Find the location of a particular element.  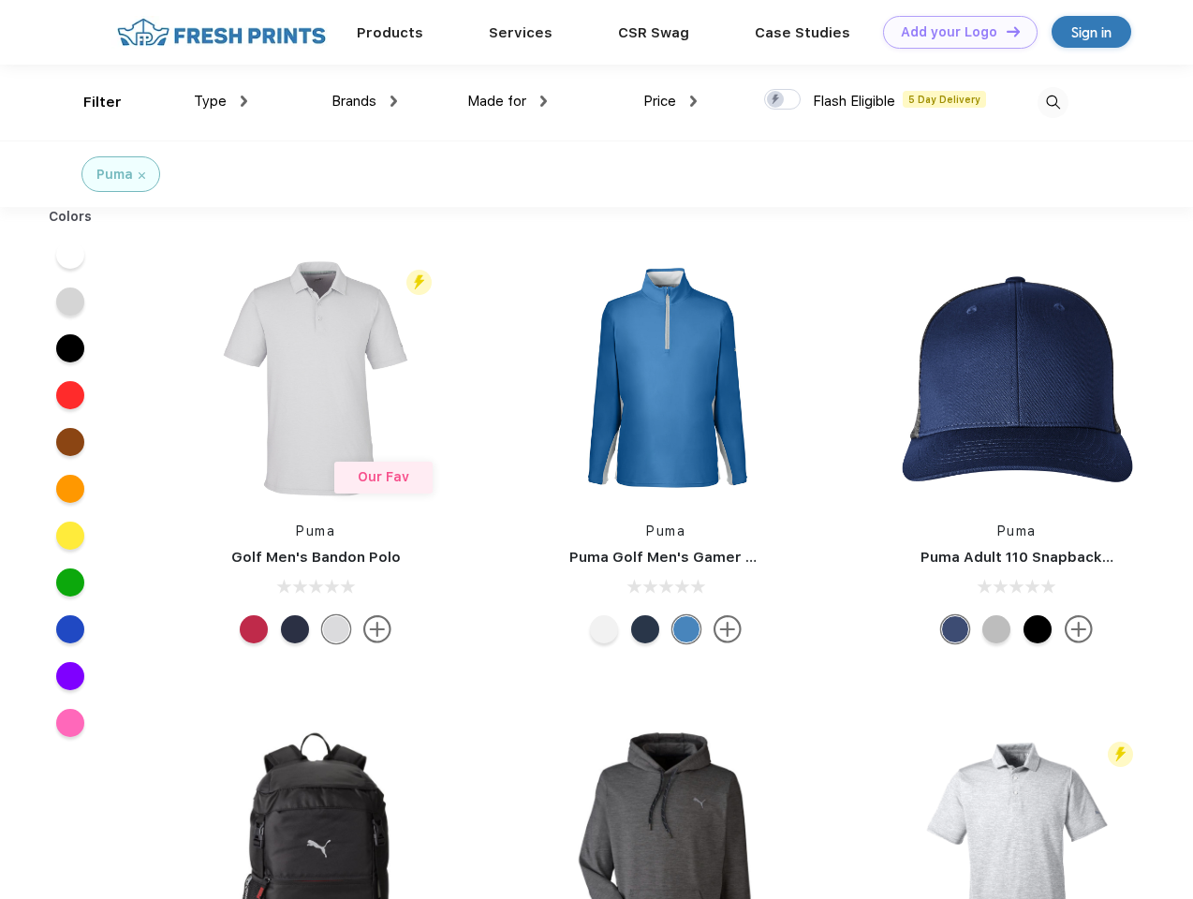

div: Ski Patrol is located at coordinates (254, 629).